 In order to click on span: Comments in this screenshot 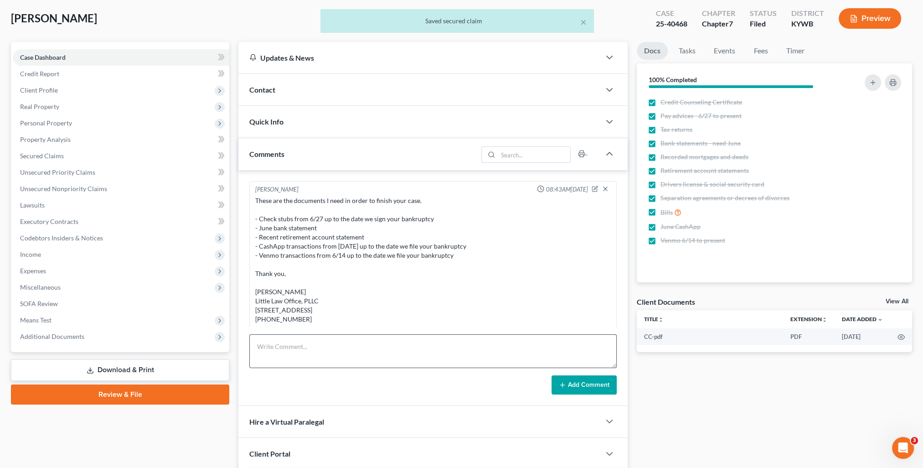, I will do `click(267, 154)`.